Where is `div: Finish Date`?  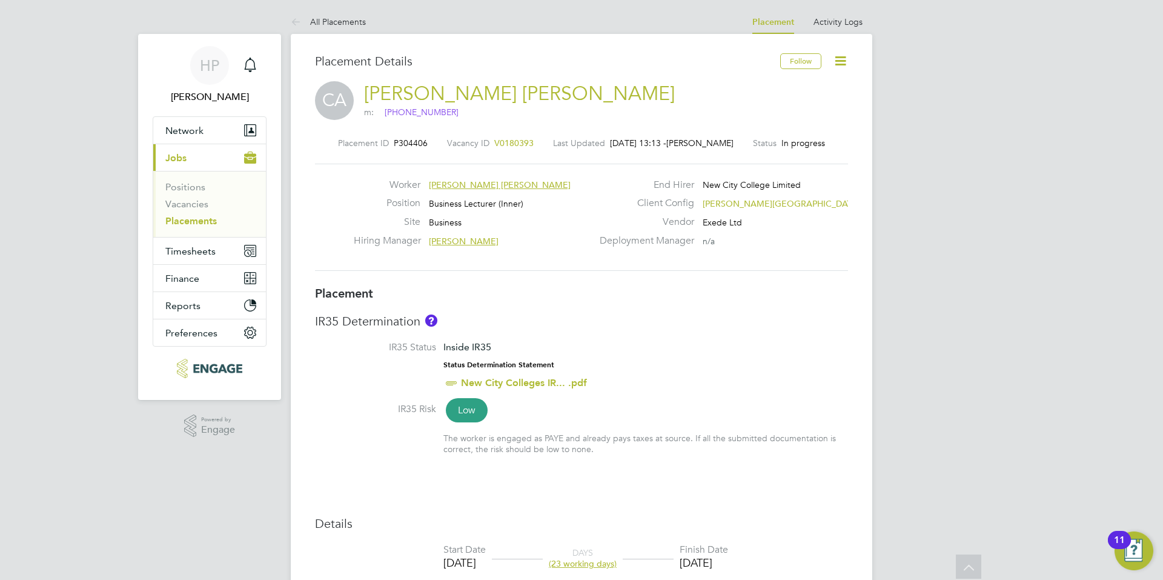 div: Finish Date is located at coordinates (704, 549).